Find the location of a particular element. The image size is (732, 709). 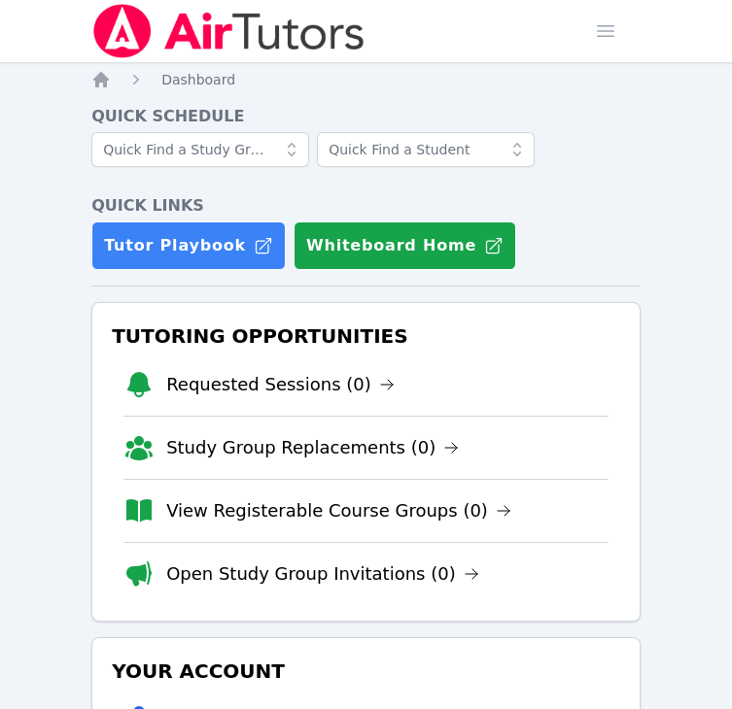

a: Open Study Group Invitations (0) is located at coordinates (323, 574).